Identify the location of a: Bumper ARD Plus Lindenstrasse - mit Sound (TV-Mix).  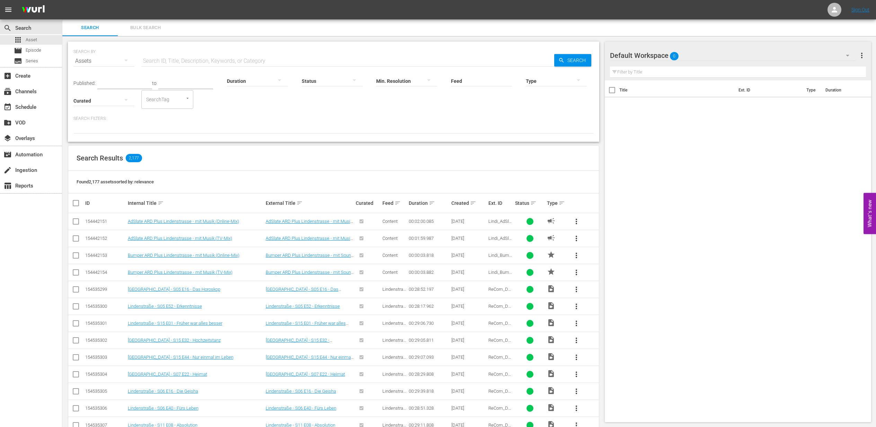
(310, 275).